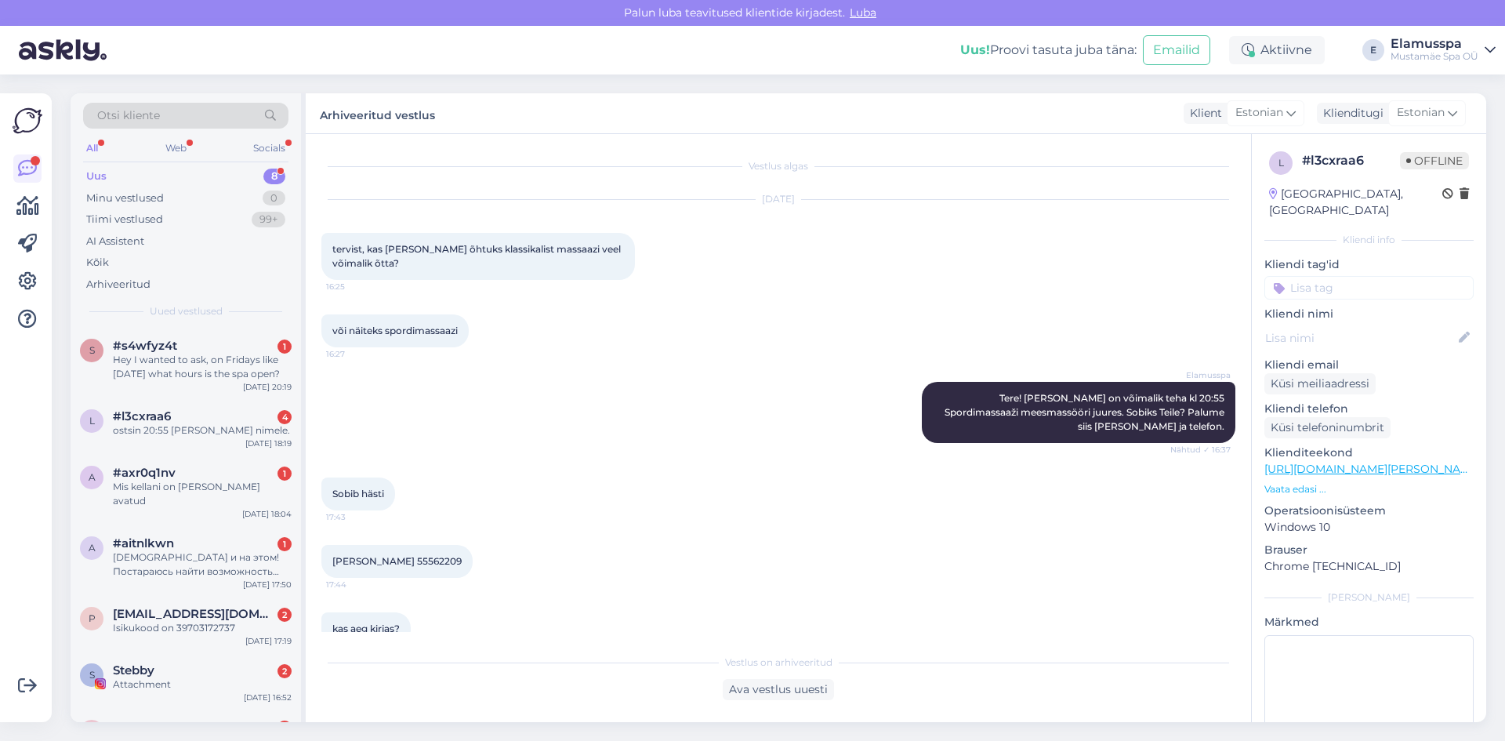 The width and height of the screenshot is (1505, 741). What do you see at coordinates (125, 219) in the screenshot?
I see `div: Tiimi vestlused` at bounding box center [125, 219].